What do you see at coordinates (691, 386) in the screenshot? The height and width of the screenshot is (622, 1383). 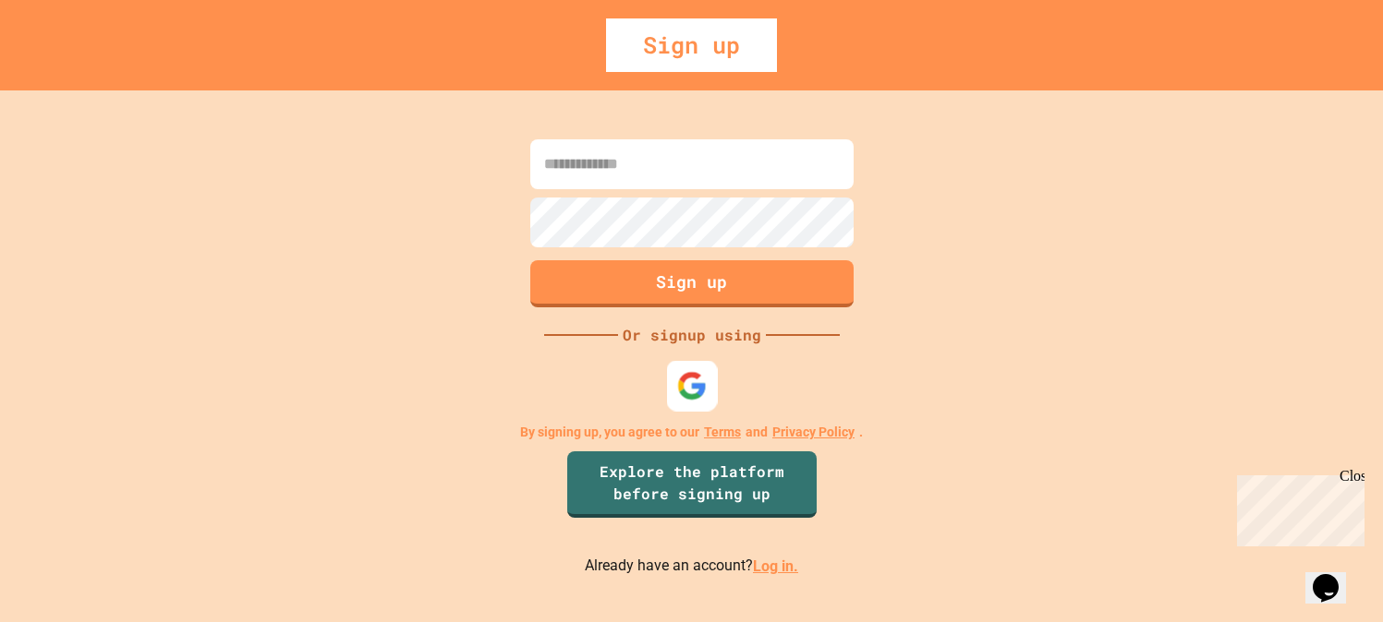 I see `img: google-icon.svg` at bounding box center [691, 386].